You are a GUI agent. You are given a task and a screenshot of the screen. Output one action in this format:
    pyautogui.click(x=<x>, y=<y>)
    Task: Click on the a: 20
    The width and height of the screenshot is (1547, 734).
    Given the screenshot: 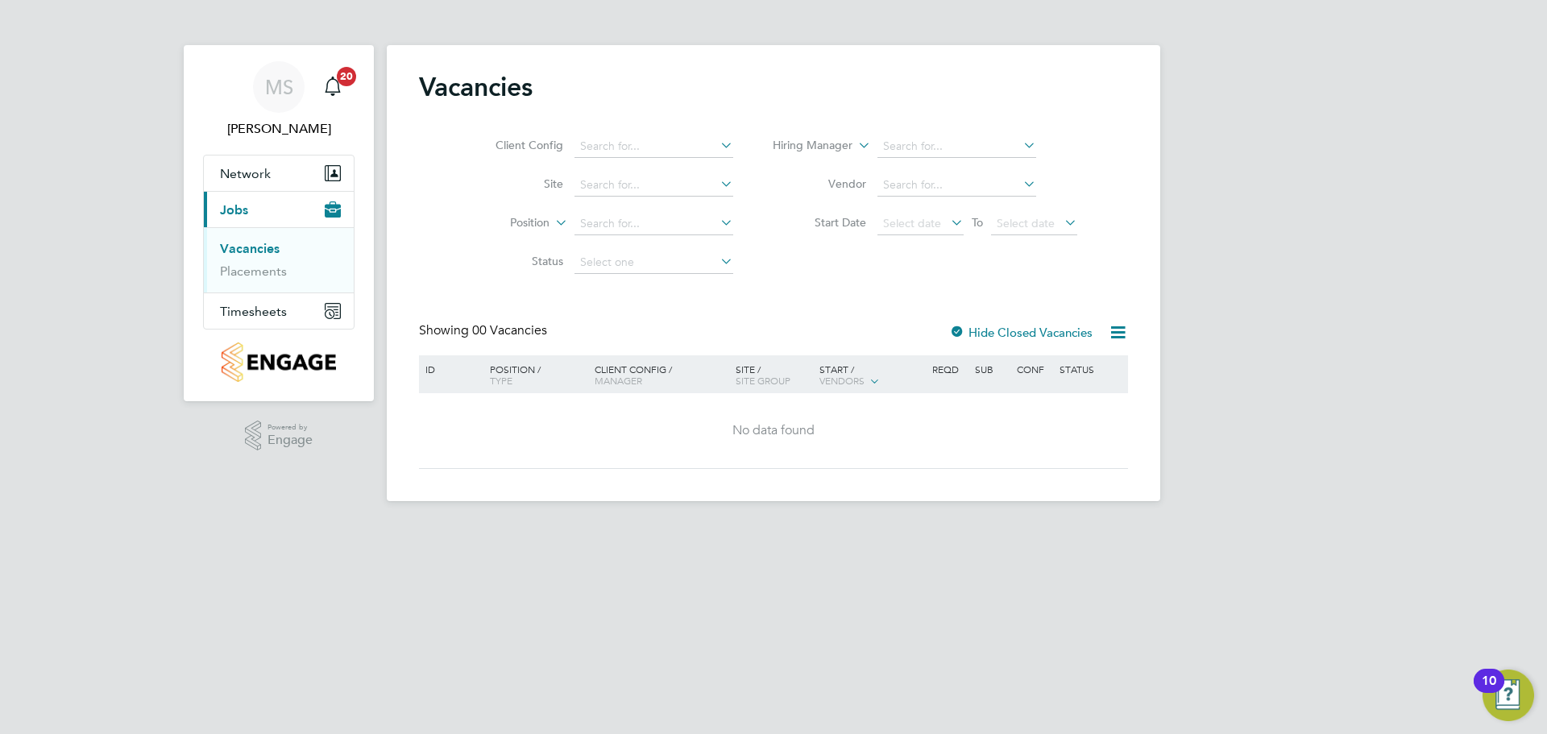 What is the action you would take?
    pyautogui.click(x=333, y=87)
    